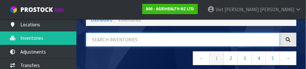  I want to click on strong: A00 - AGRIHEALTH NZ LTD, so click(170, 9).